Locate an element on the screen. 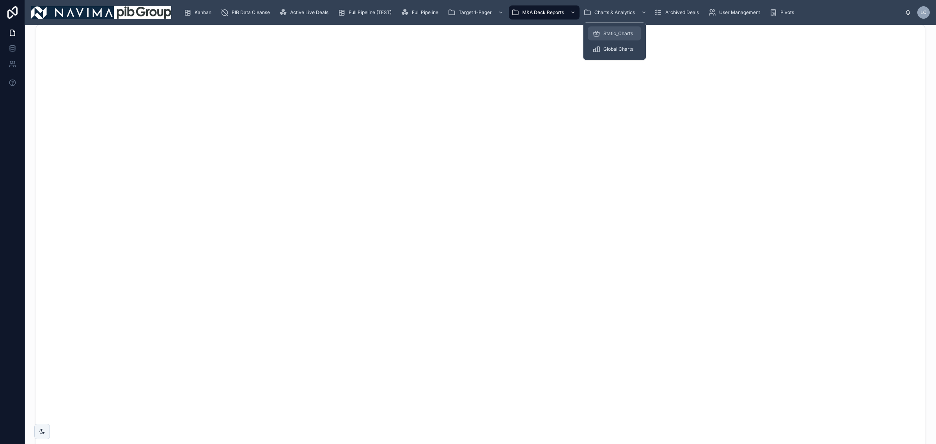 The image size is (936, 444). a: Full Pipeline is located at coordinates (421, 12).